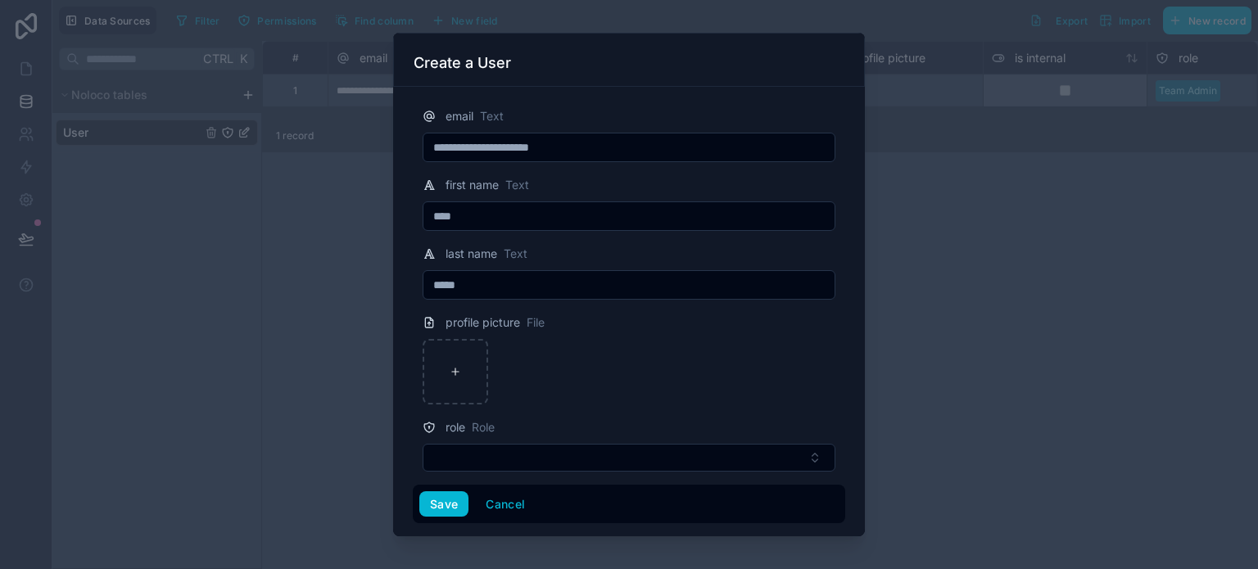 The width and height of the screenshot is (1258, 569). Describe the element at coordinates (472, 185) in the screenshot. I see `span: first name` at that location.